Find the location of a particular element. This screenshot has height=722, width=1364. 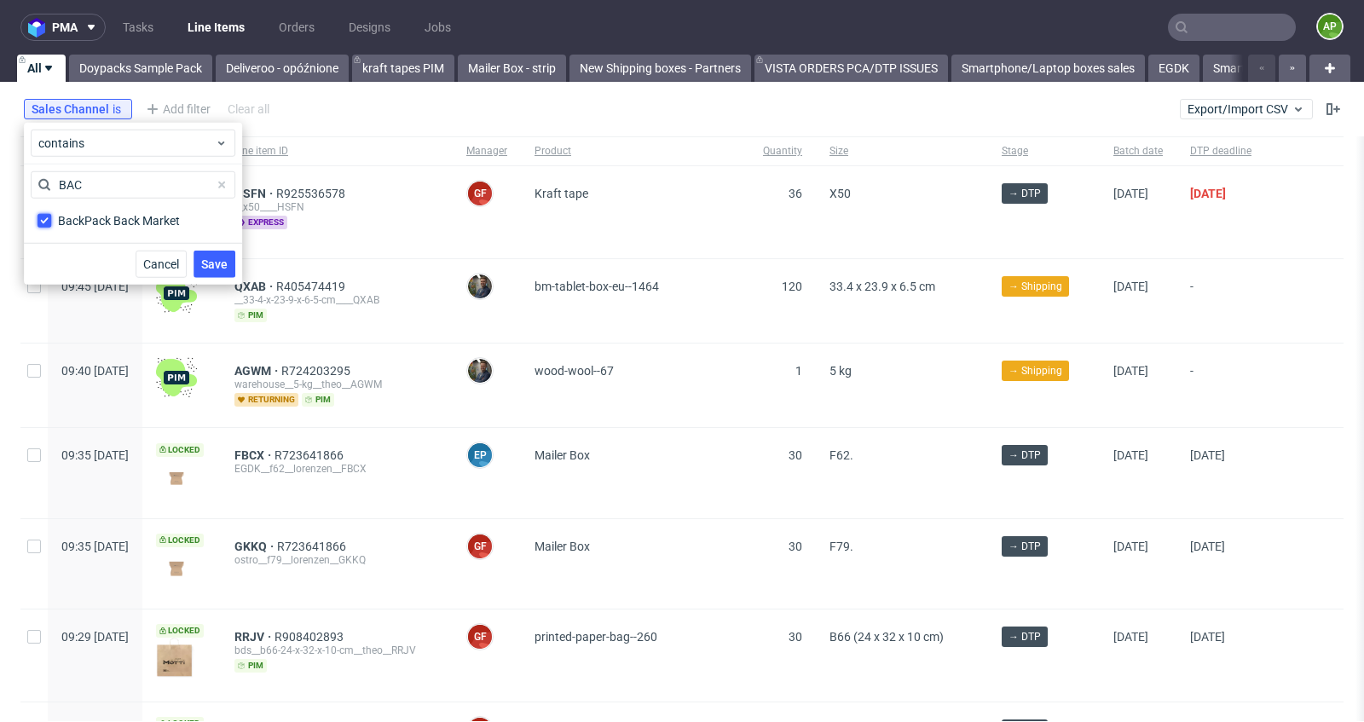

span: AGWM is located at coordinates (257, 371).